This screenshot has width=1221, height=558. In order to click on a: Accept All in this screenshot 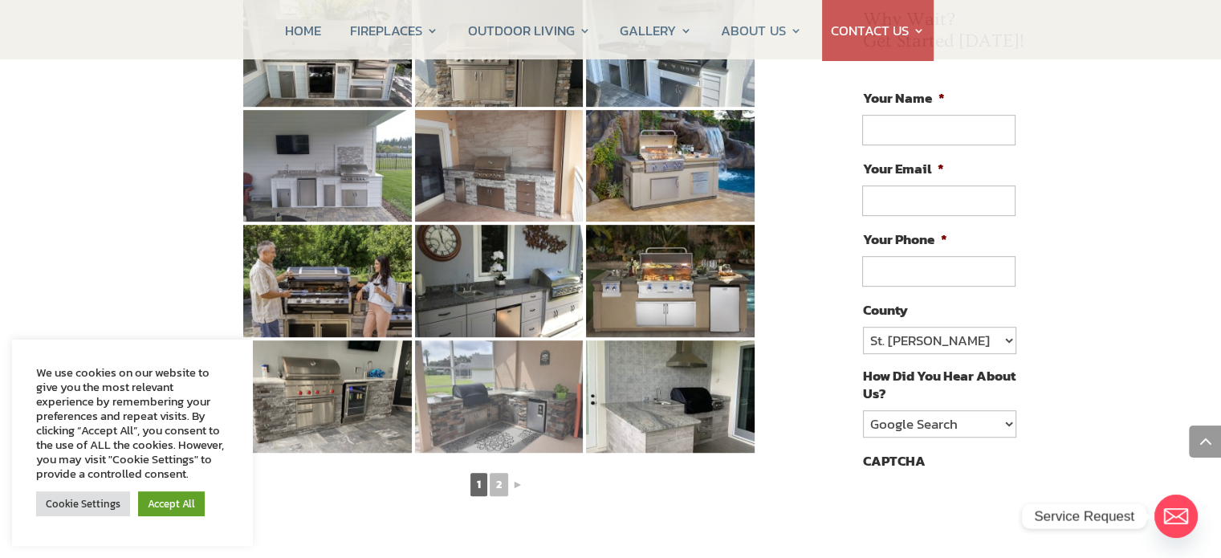, I will do `click(171, 503)`.